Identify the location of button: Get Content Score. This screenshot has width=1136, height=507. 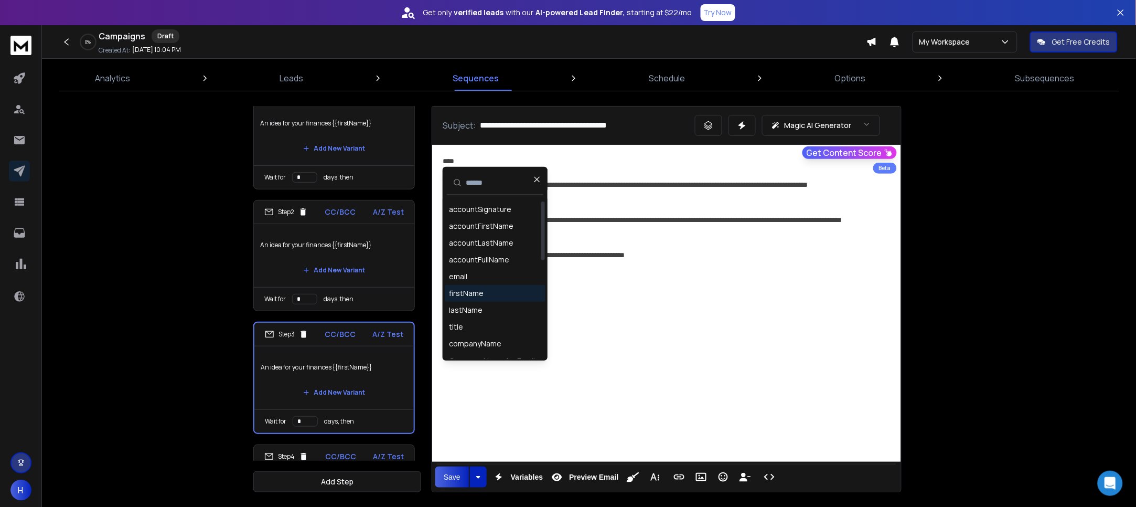
(850, 153).